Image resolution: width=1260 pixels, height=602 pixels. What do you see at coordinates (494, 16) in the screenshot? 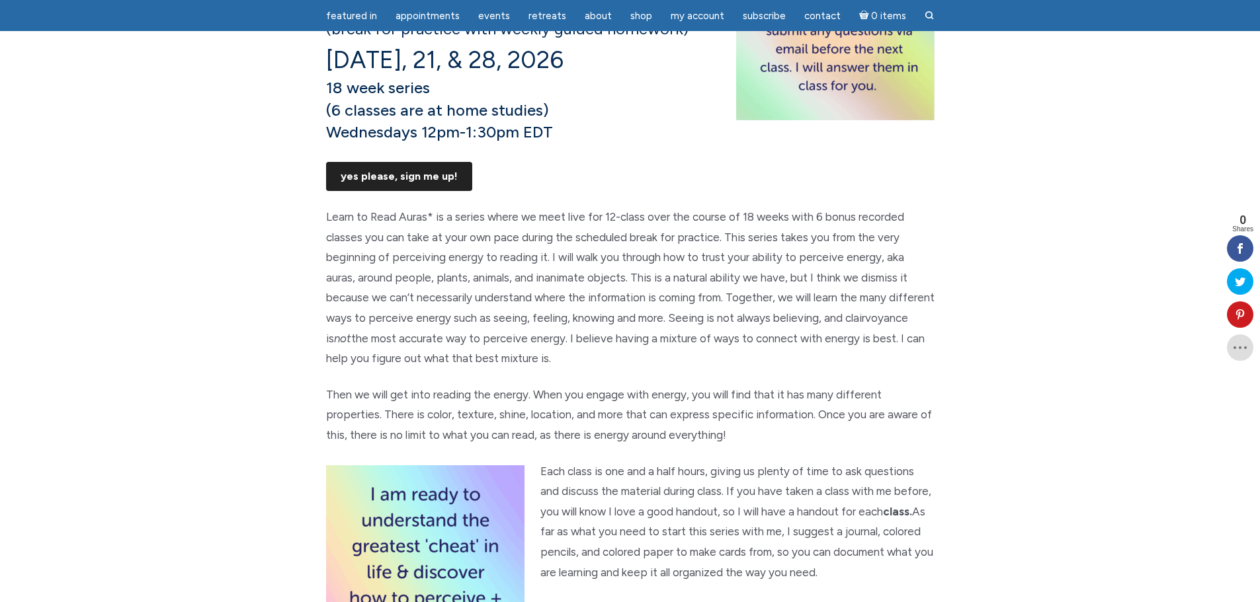
I see `span: Events` at bounding box center [494, 16].